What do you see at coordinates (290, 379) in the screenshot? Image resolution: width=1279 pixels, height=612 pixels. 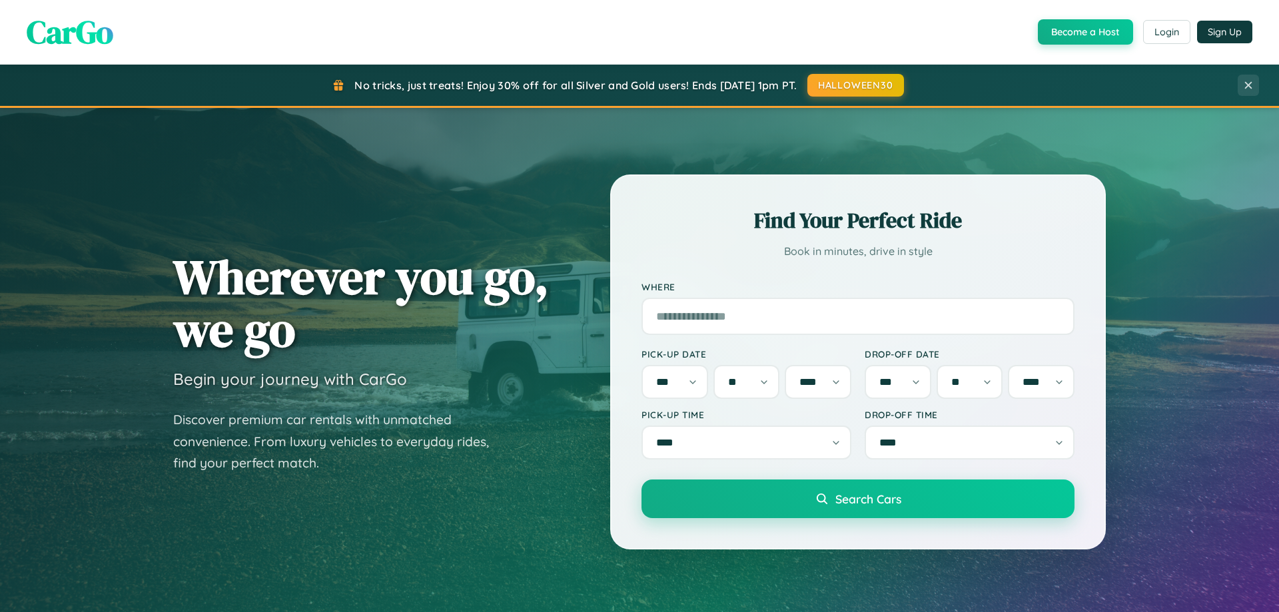 I see `h3: Begin your journey with CarGo` at bounding box center [290, 379].